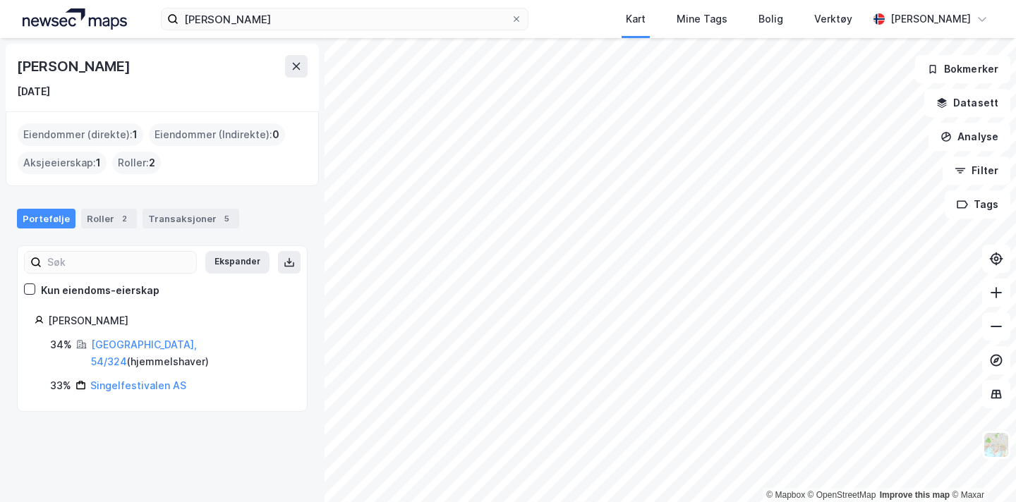  I want to click on a: OpenStreetMap, so click(842, 495).